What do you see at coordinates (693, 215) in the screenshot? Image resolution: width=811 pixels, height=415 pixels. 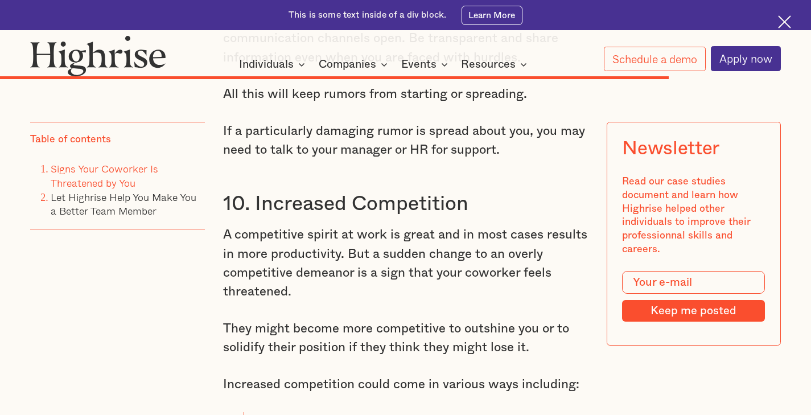 I see `div: Read our case studies document and learn how Highrise helped other individuals to improve their p...` at bounding box center [693, 215].